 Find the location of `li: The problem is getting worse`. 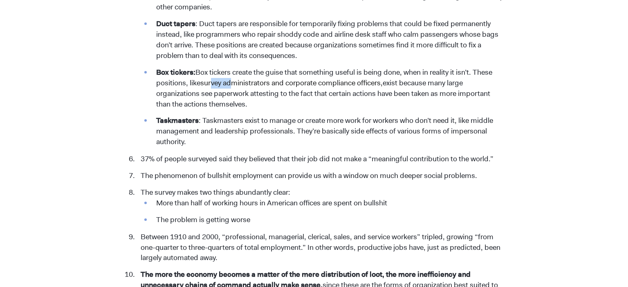

li: The problem is getting worse is located at coordinates (327, 220).